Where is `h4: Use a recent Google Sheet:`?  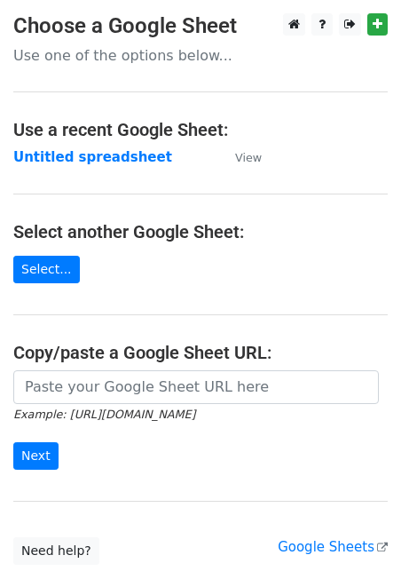 h4: Use a recent Google Sheet: is located at coordinates (201, 130).